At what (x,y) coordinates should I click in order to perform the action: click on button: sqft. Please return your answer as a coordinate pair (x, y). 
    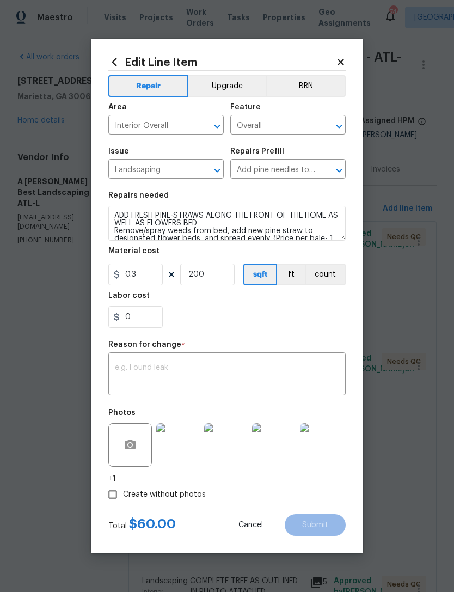
    Looking at the image, I should click on (260, 274).